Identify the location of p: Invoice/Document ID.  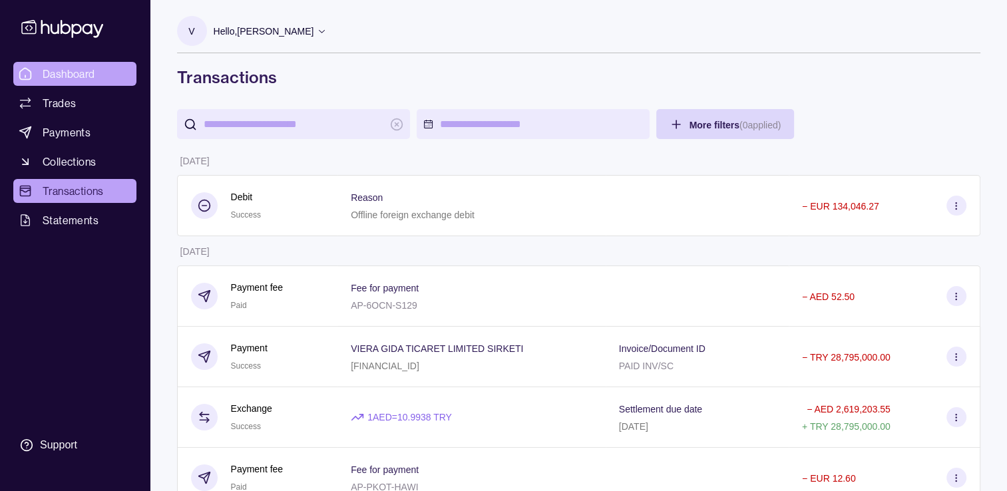
(663, 349).